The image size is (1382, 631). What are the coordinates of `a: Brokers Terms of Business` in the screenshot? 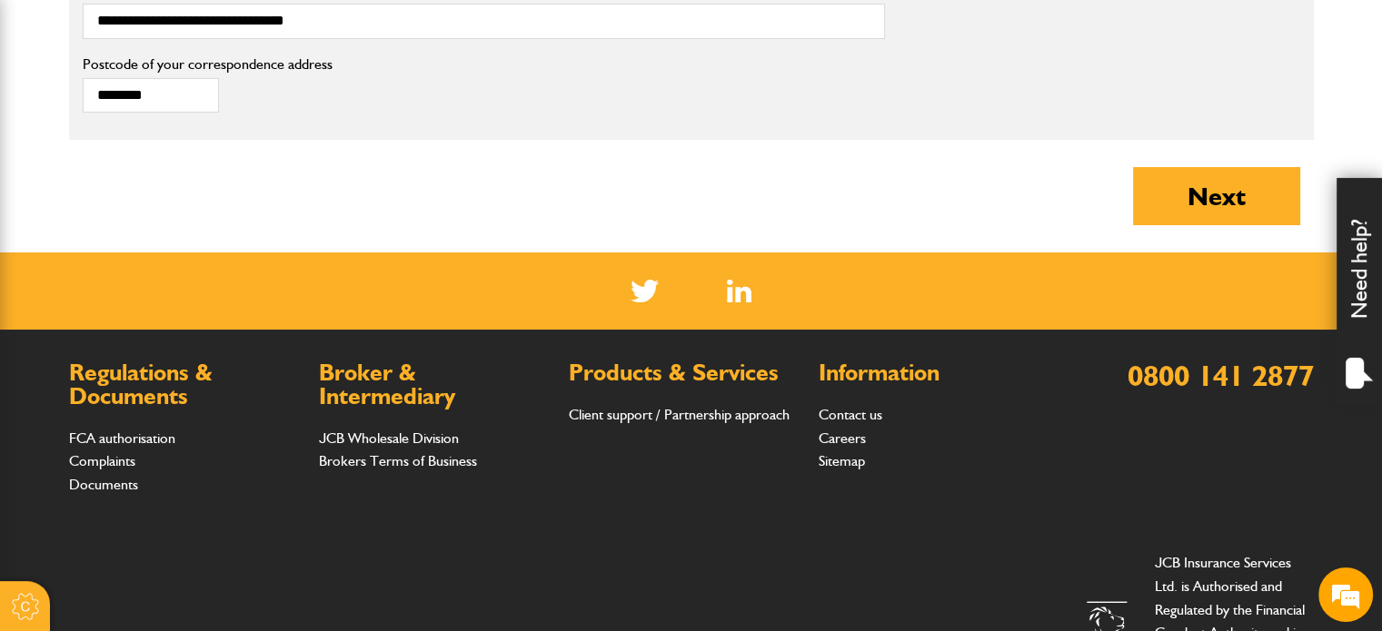 It's located at (398, 461).